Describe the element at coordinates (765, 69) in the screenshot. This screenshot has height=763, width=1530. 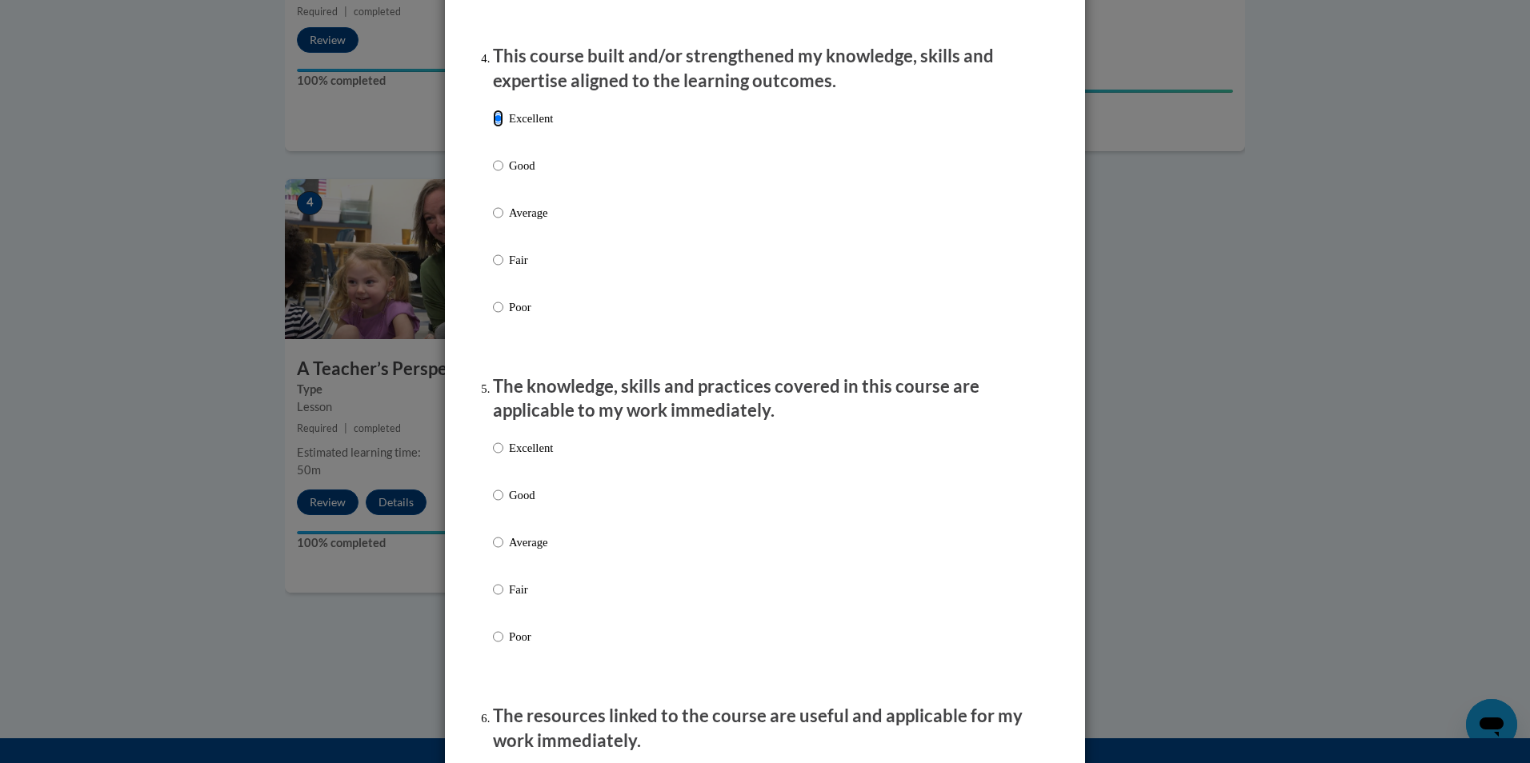
I see `p: This course built and/or strengthened my knowledge, skills and expertise aligned to the learning ...` at that location.